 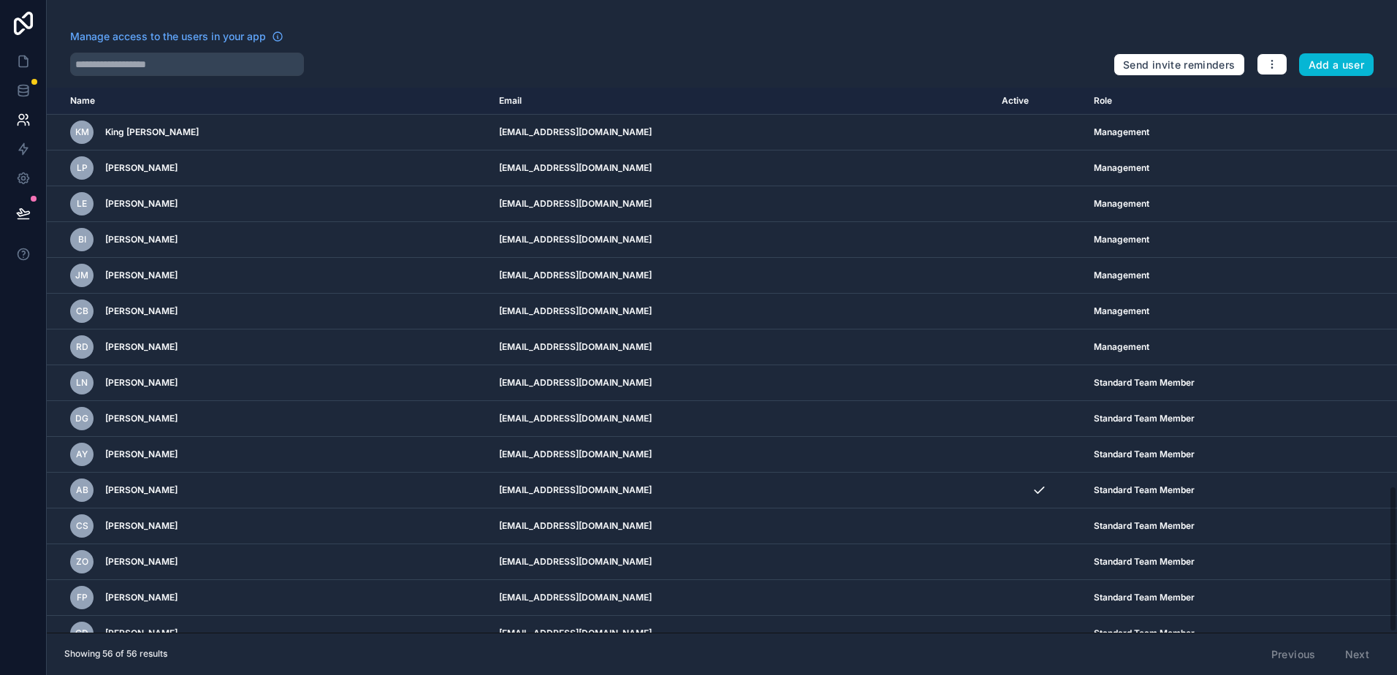 What do you see at coordinates (722, 360) in the screenshot?
I see `div: scrollable content` at bounding box center [722, 360].